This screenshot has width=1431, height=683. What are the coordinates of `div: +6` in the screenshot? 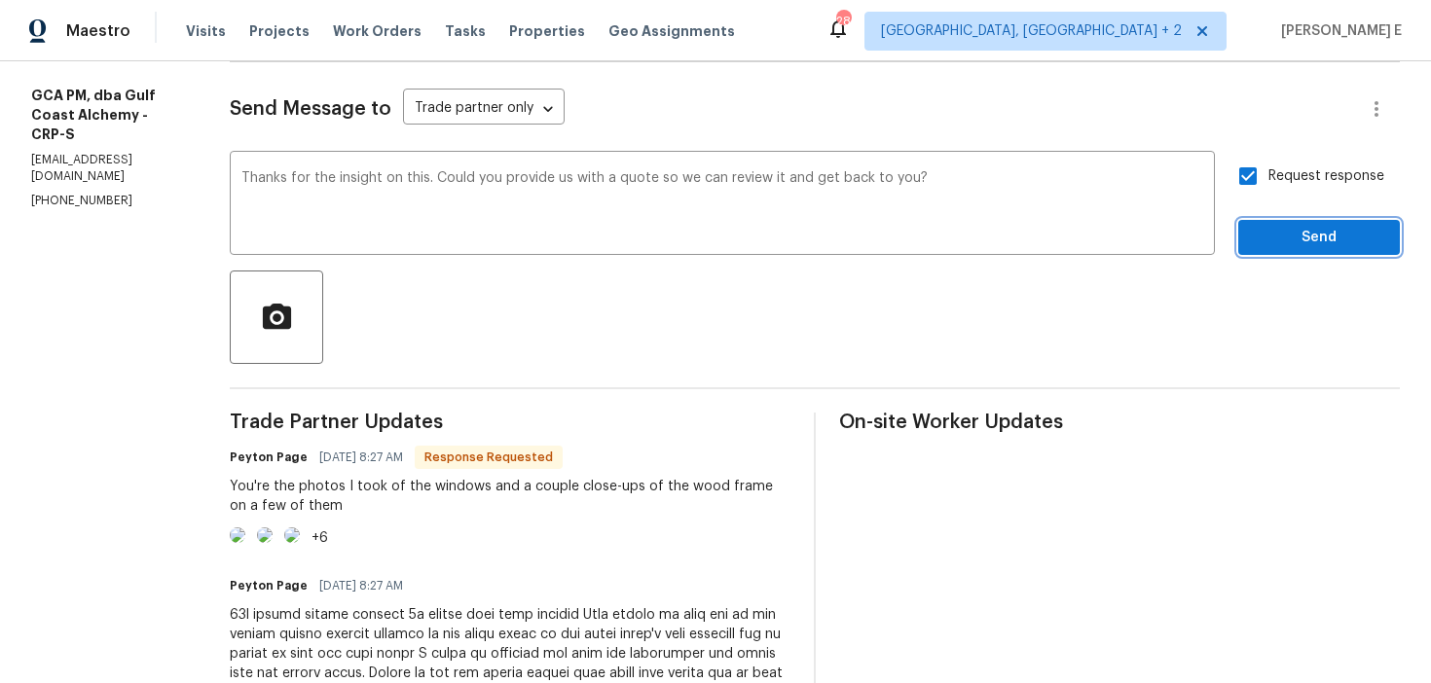 It's located at (319, 538).